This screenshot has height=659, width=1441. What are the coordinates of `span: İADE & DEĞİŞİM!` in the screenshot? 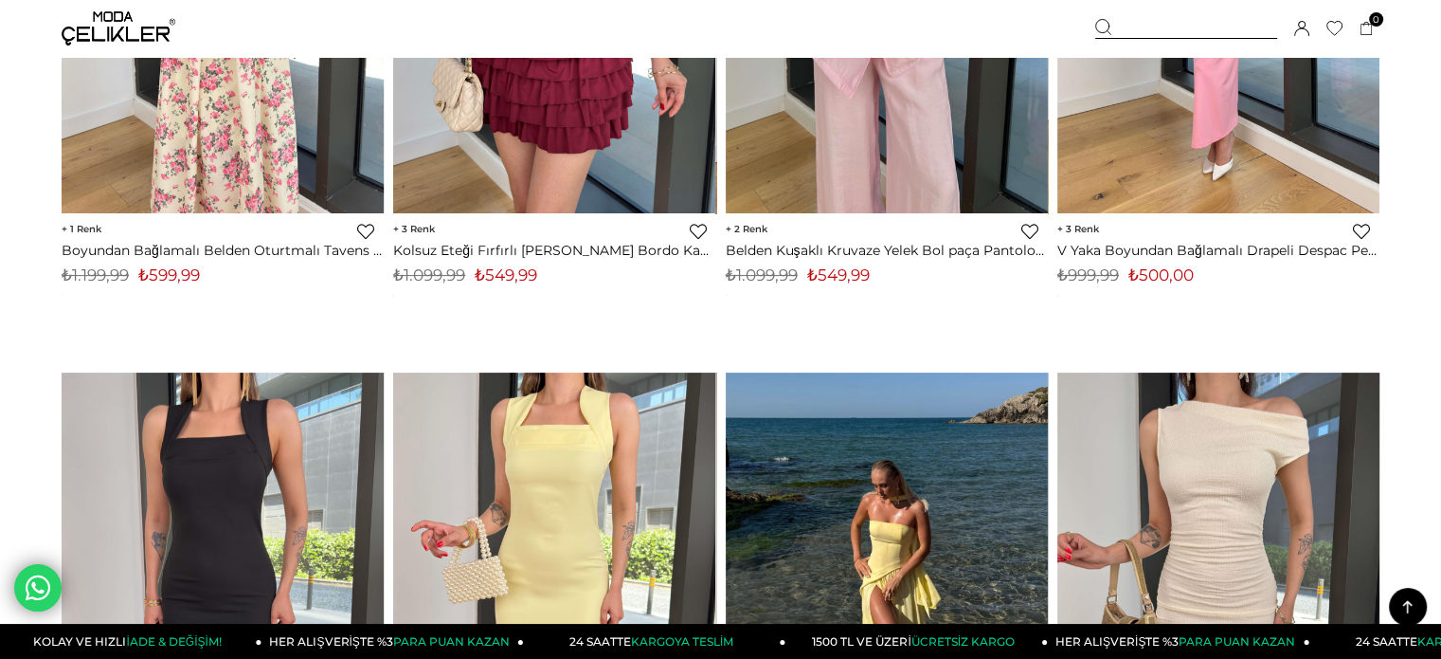 It's located at (173, 641).